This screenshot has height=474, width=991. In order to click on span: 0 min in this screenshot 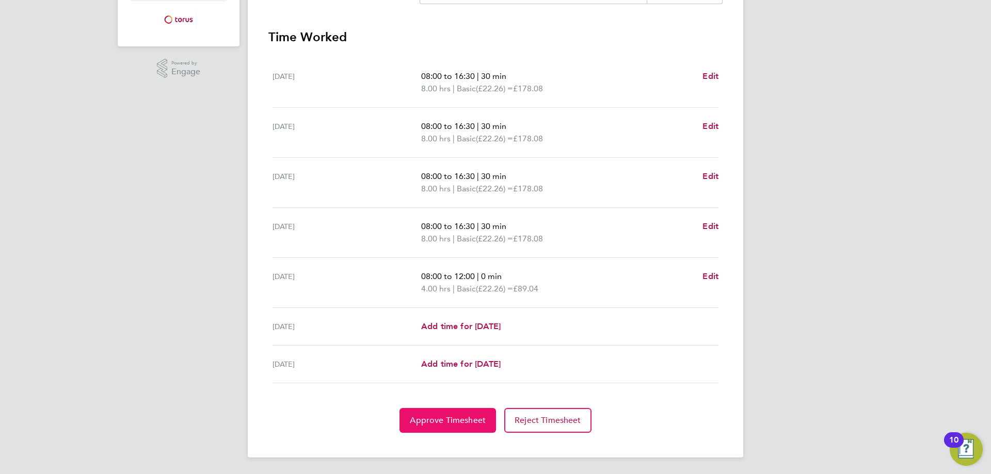, I will do `click(491, 276)`.